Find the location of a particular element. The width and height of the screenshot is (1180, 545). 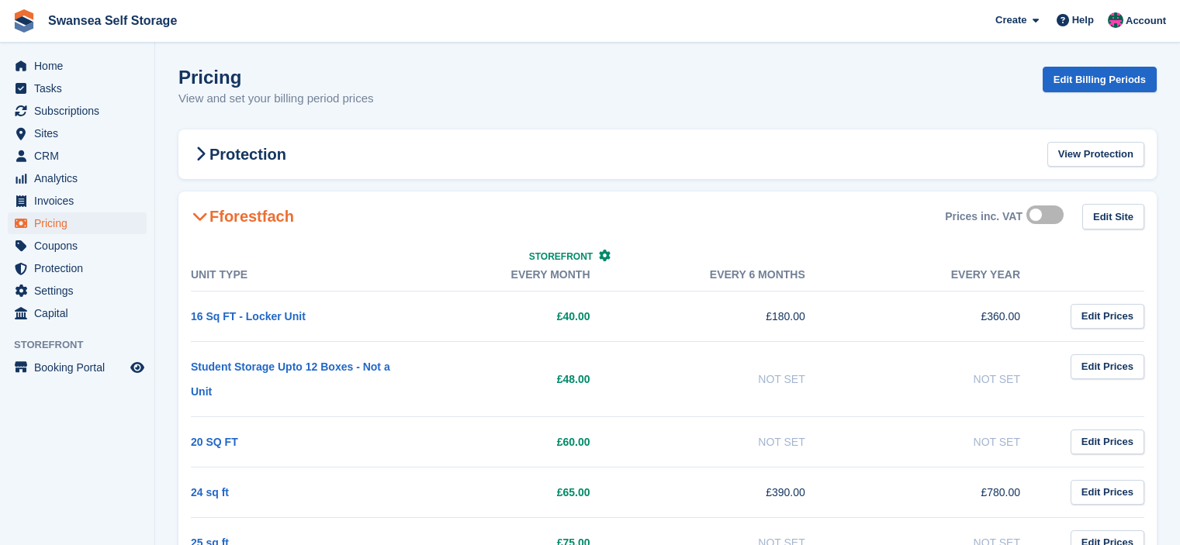

h1: Pricing is located at coordinates (276, 77).